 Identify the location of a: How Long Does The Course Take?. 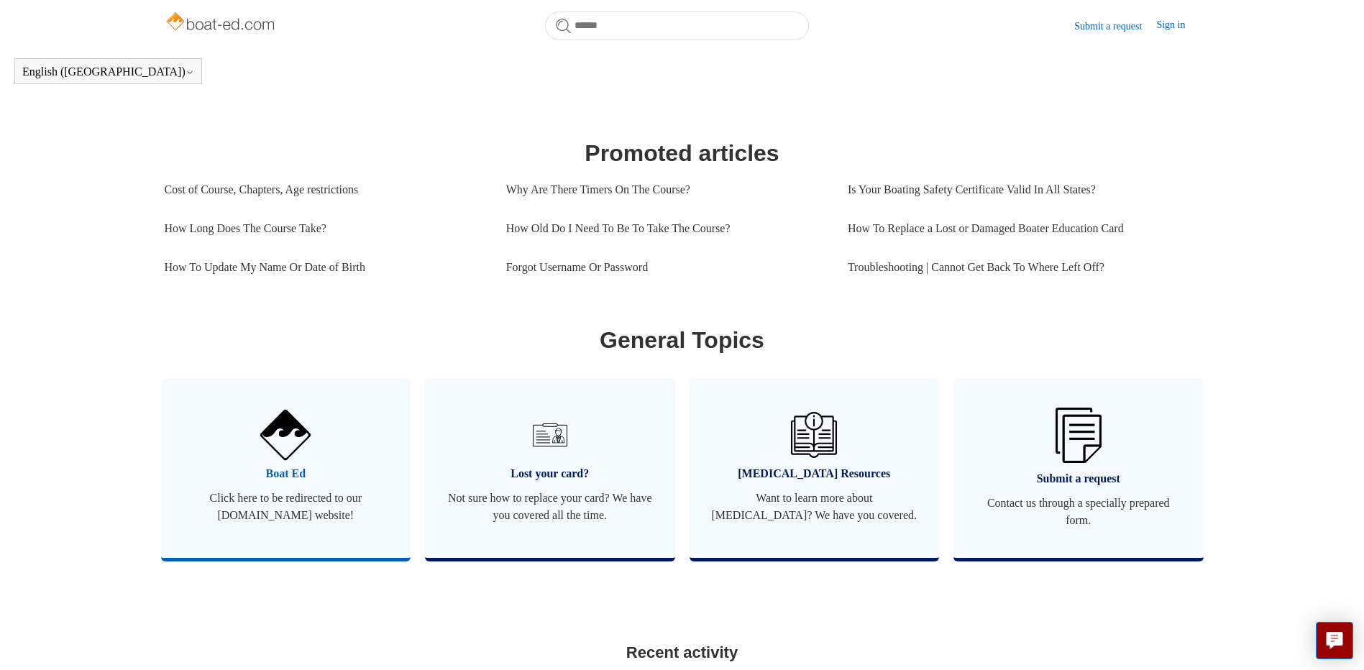
(324, 229).